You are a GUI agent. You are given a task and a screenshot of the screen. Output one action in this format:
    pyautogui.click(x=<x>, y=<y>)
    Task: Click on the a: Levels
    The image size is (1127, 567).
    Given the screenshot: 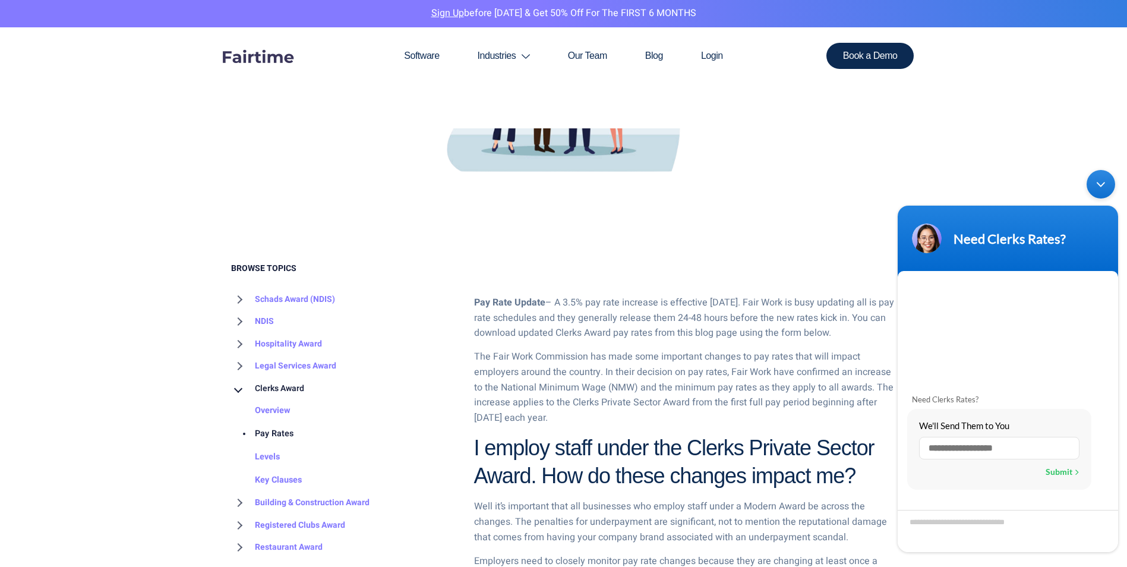 What is the action you would take?
    pyautogui.click(x=255, y=457)
    